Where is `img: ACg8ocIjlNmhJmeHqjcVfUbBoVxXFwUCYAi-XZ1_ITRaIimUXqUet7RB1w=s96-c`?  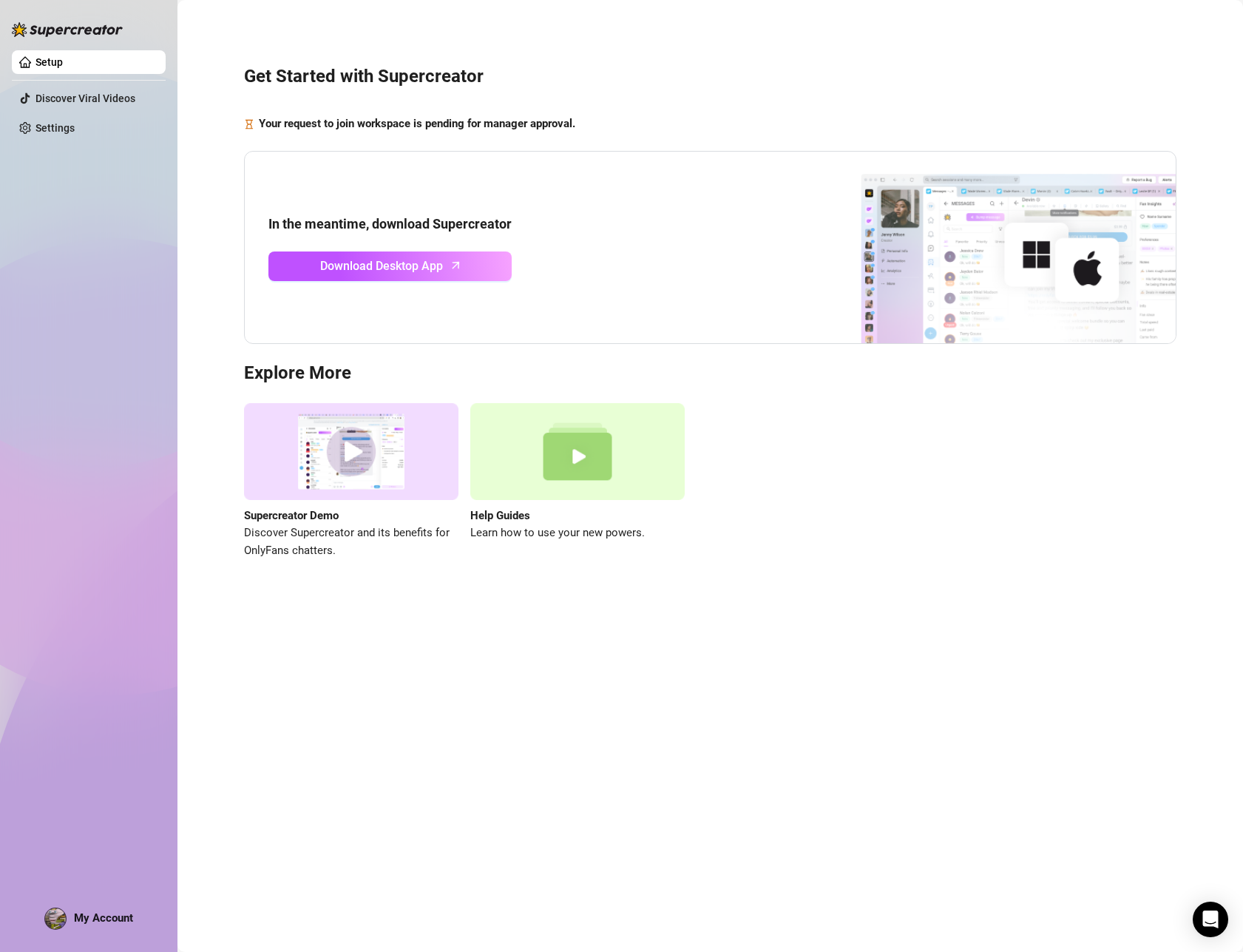
img: ACg8ocIjlNmhJmeHqjcVfUbBoVxXFwUCYAi-XZ1_ITRaIimUXqUet7RB1w=s96-c is located at coordinates (55, 919).